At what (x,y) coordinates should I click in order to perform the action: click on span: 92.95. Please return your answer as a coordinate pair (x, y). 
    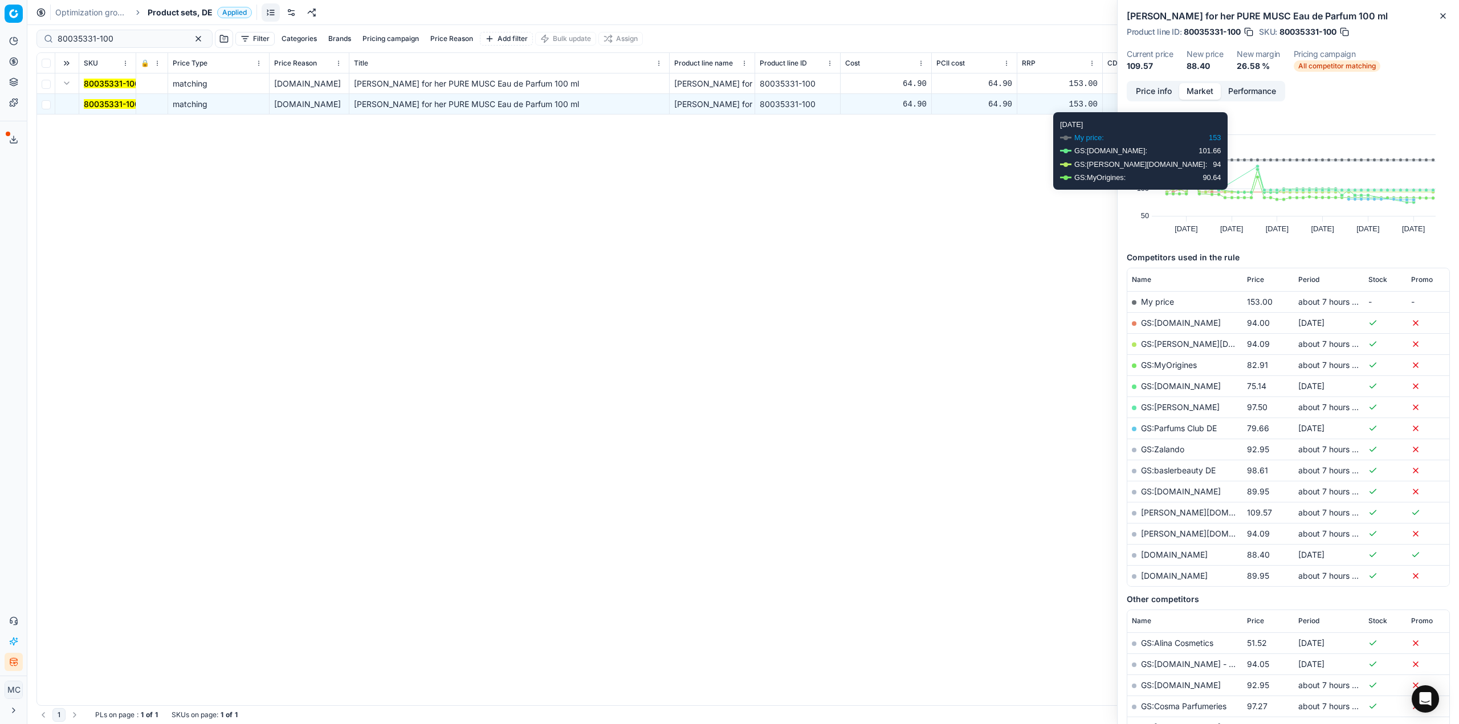
    Looking at the image, I should click on (1258, 449).